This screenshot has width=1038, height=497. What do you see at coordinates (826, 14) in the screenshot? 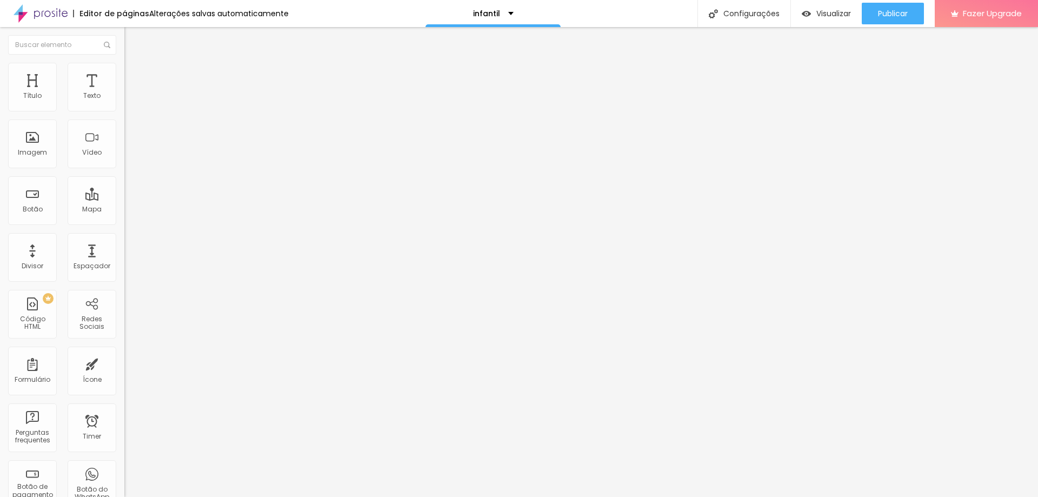
I see `button: Visualizar` at bounding box center [826, 14].